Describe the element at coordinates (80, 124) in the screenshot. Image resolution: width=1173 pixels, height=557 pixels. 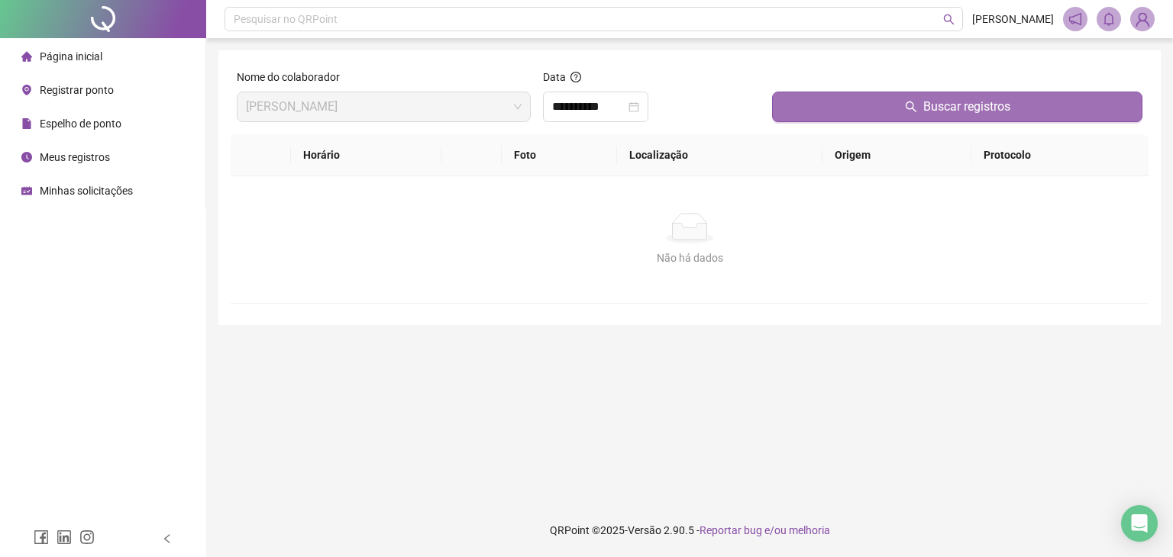
I see `span: Espelho de ponto` at that location.